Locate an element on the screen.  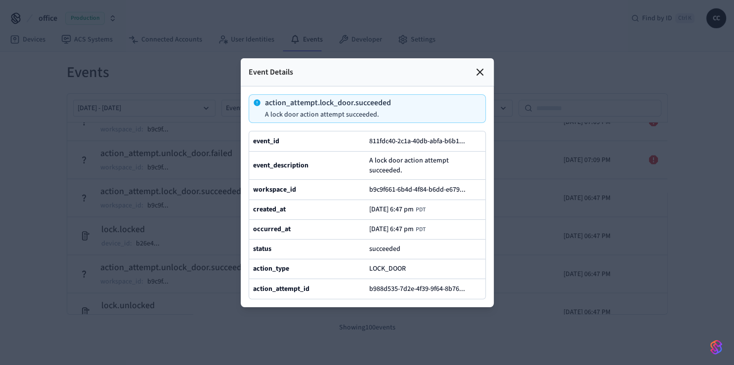
b: event_id is located at coordinates (266, 141).